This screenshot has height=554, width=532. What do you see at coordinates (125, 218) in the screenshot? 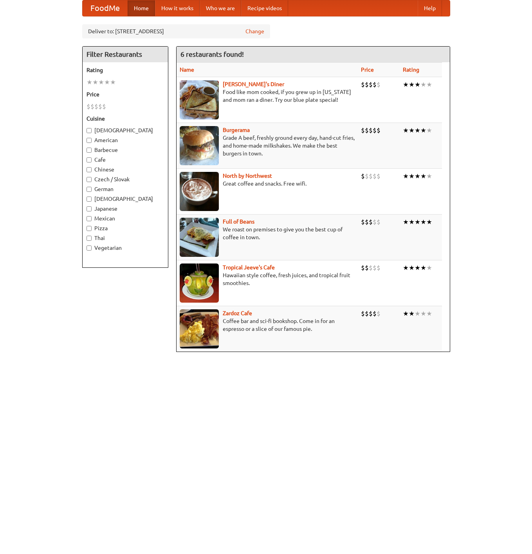
I see `label: Mexican` at bounding box center [125, 218].